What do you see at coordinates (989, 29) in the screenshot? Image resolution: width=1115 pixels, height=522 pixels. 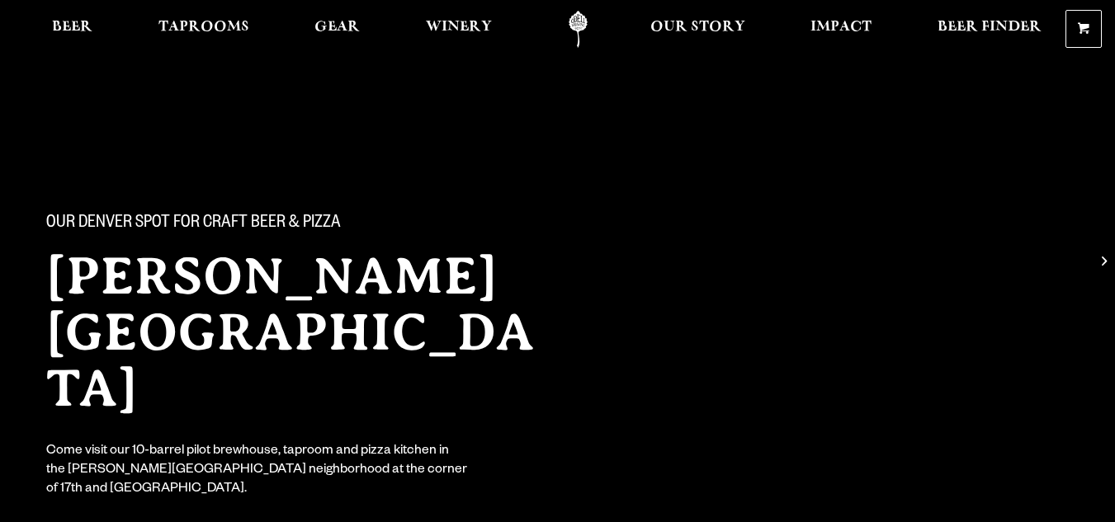 I see `a: Beer Finder` at bounding box center [989, 29].